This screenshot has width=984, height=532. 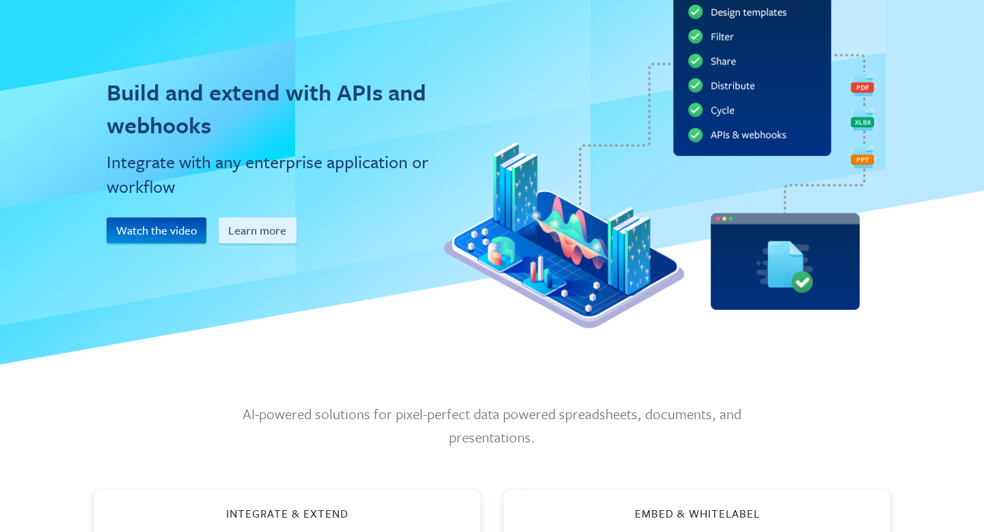 What do you see at coordinates (287, 109) in the screenshot?
I see `h1: Build and extend with APIs and webhooks` at bounding box center [287, 109].